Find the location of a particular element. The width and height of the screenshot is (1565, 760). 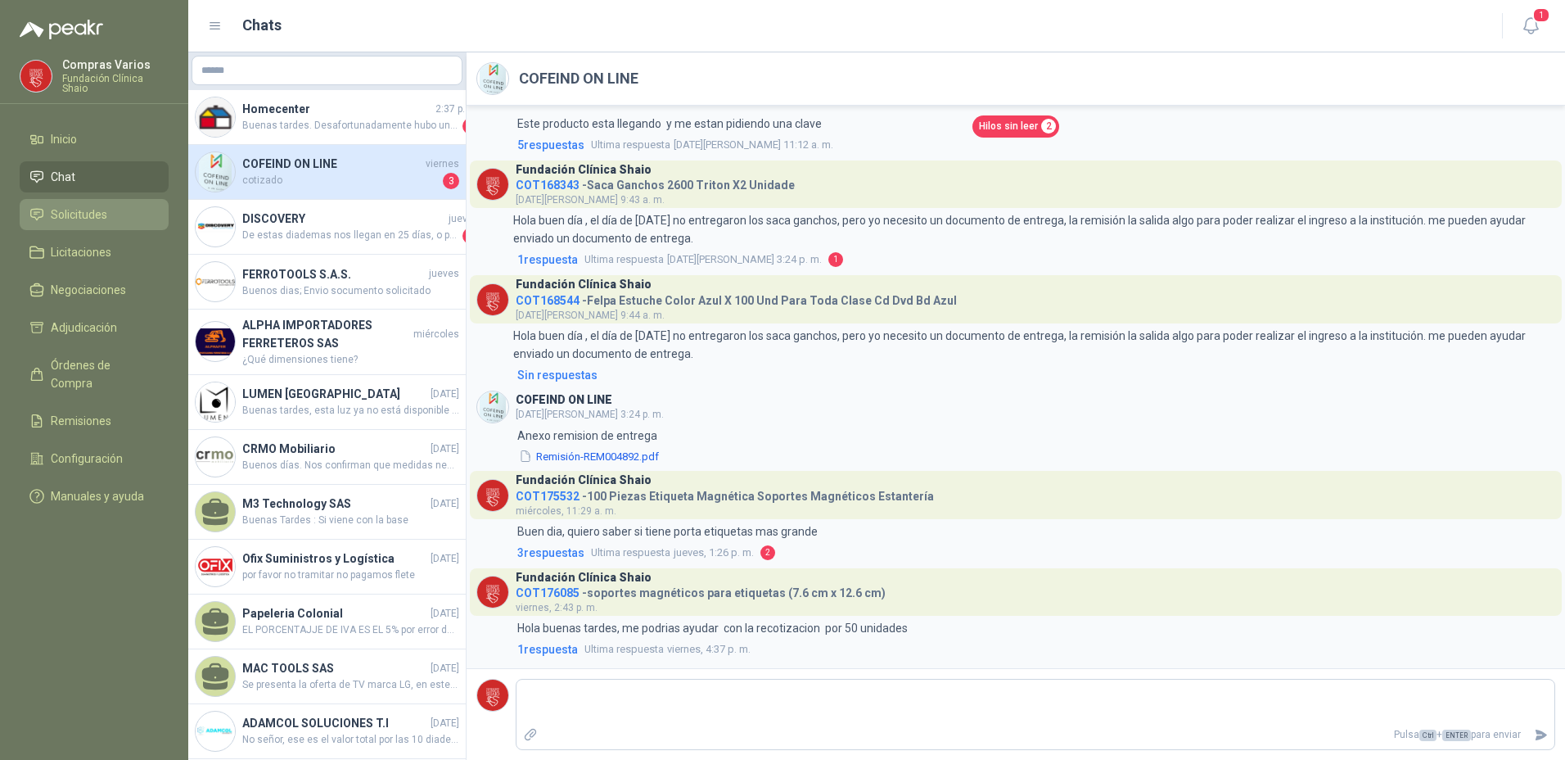

a: Remisiones is located at coordinates (94, 421).